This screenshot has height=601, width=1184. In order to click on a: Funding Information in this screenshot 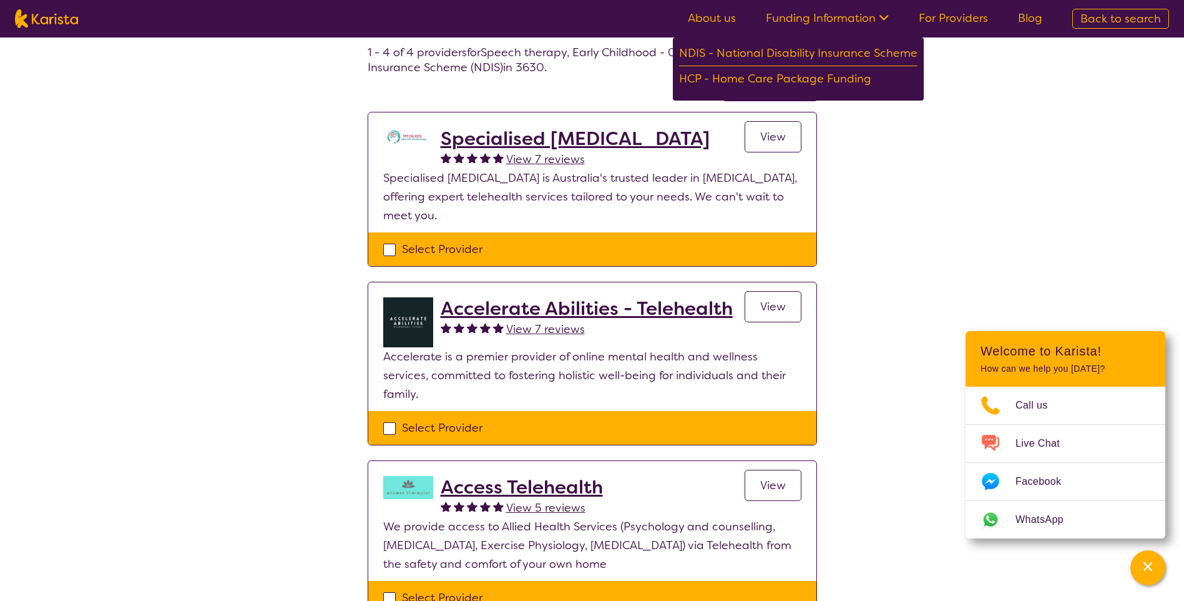, I will do `click(827, 18)`.